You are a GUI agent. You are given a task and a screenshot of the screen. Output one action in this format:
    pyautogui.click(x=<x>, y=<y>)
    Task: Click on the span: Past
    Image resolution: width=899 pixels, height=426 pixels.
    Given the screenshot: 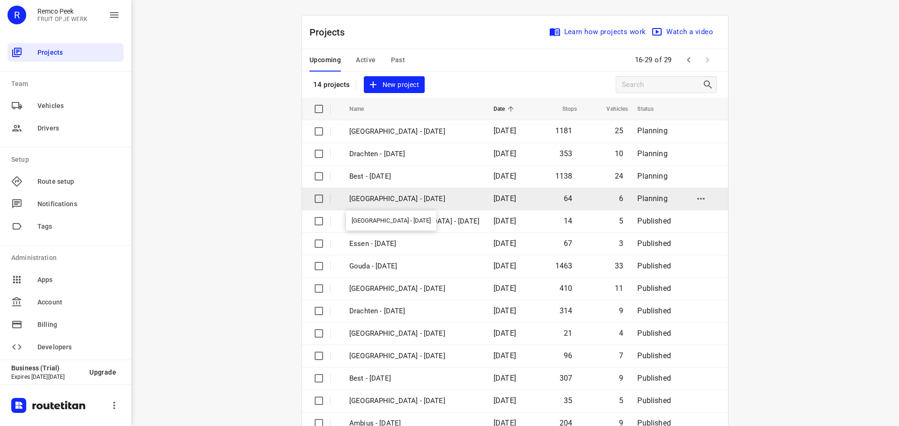 What is the action you would take?
    pyautogui.click(x=398, y=60)
    